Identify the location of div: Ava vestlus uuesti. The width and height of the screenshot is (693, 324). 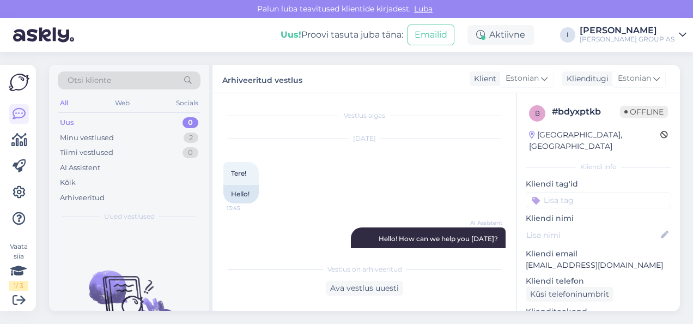
(364, 288).